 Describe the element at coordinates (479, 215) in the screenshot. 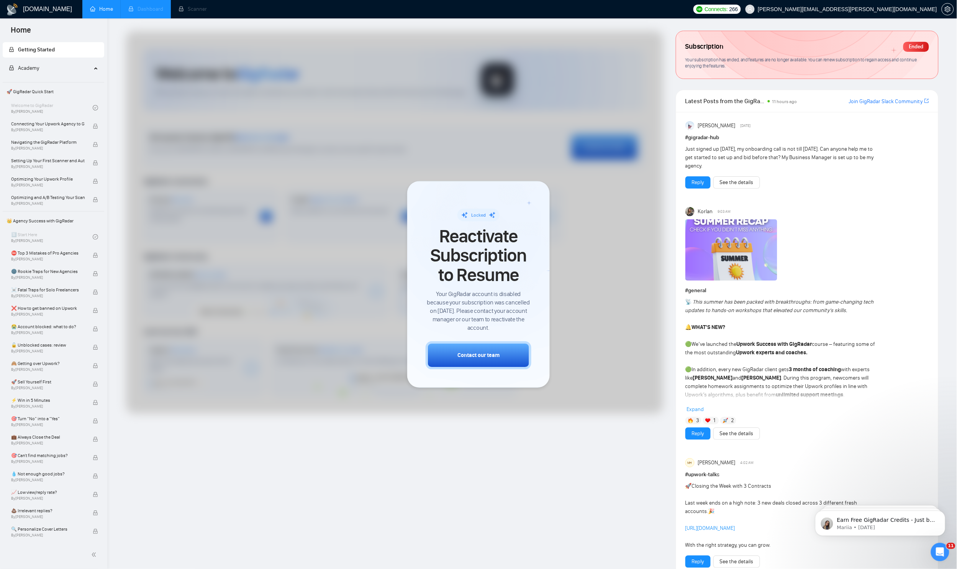

I see `span: Locked` at that location.